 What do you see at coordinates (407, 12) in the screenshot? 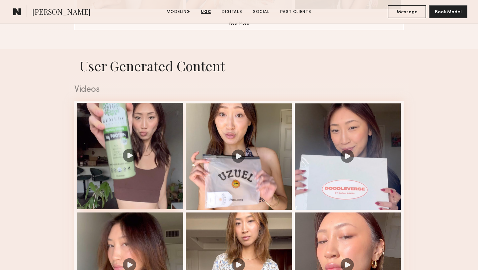
I see `button: Message` at bounding box center [407, 12].